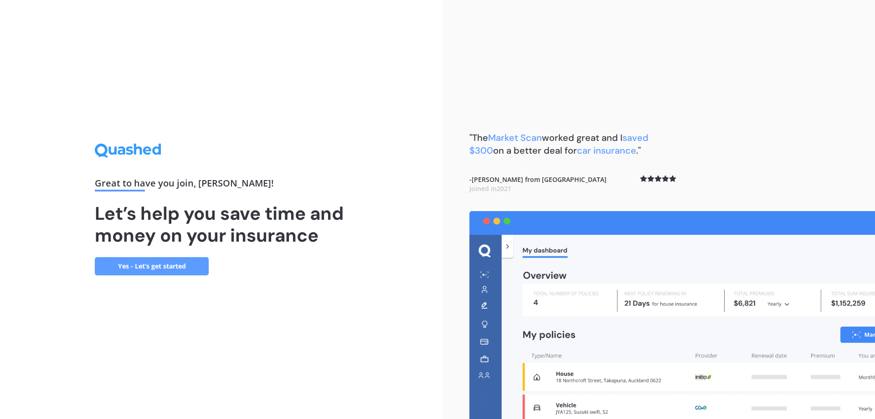 The height and width of the screenshot is (419, 875). Describe the element at coordinates (152, 266) in the screenshot. I see `a: Yes - Let’s get started` at that location.